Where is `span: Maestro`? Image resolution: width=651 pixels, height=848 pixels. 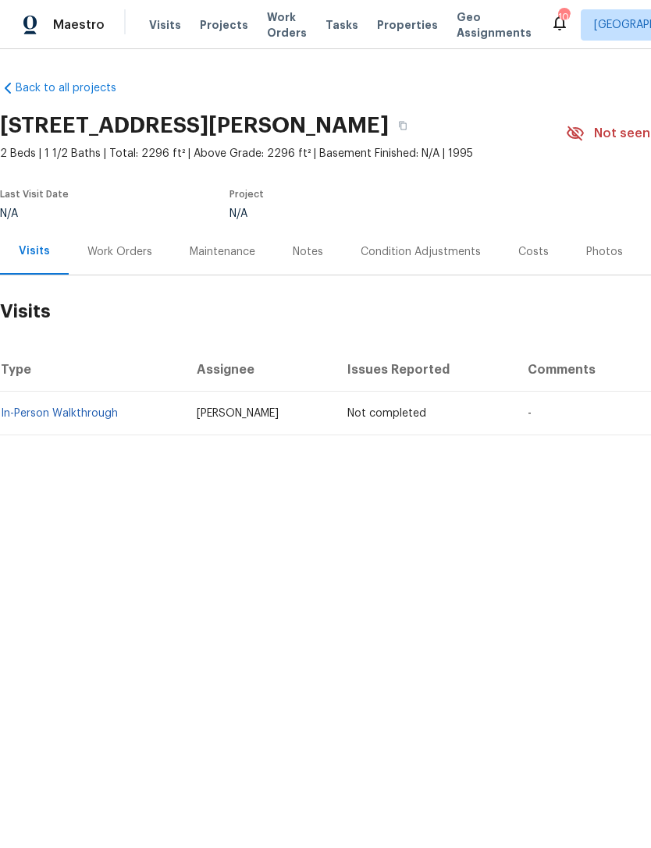 span: Maestro is located at coordinates (79, 25).